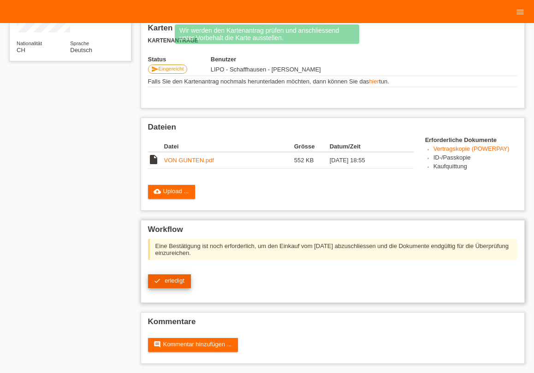  I want to click on span: Schweiz, so click(21, 50).